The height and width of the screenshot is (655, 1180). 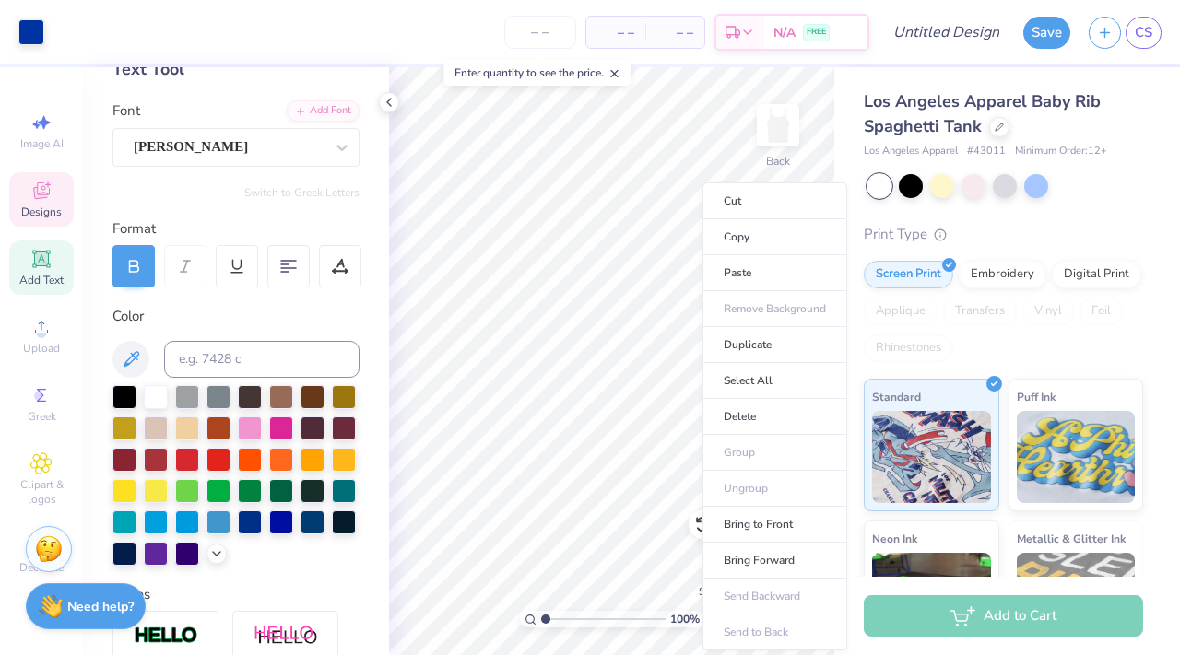 What do you see at coordinates (41, 492) in the screenshot?
I see `span: Clipart & logos` at bounding box center [41, 492].